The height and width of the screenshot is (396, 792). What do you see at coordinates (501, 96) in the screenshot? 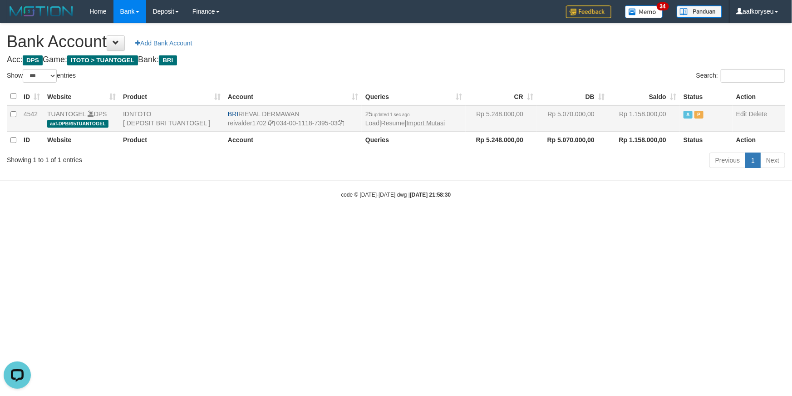
I see `th: CR: activate to sort column ascending` at bounding box center [501, 96].